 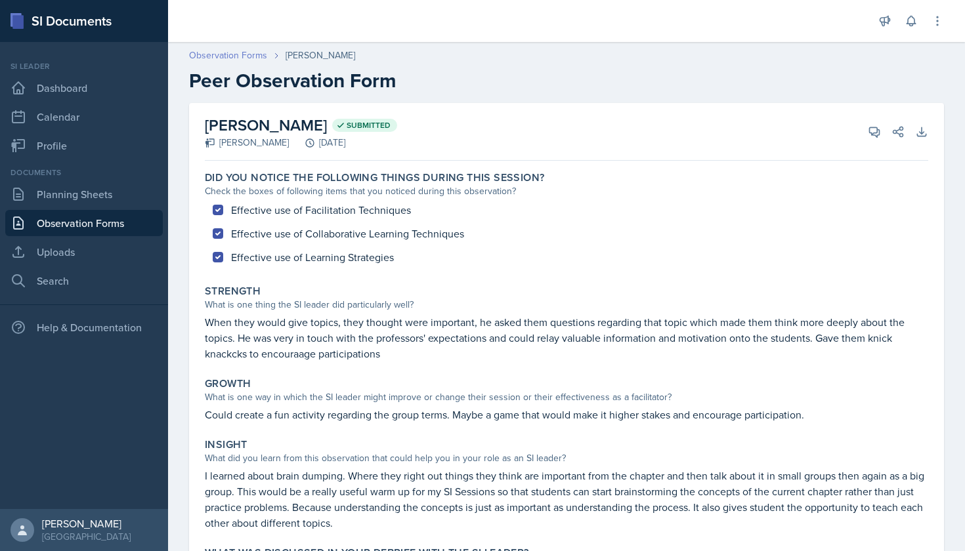 What do you see at coordinates (84, 66) in the screenshot?
I see `div: Si leader` at bounding box center [84, 66].